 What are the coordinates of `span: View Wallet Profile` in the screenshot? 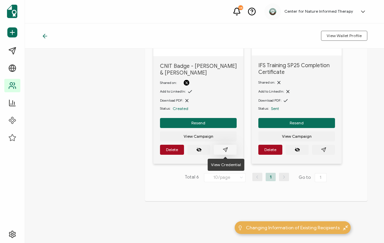 It's located at (344, 36).